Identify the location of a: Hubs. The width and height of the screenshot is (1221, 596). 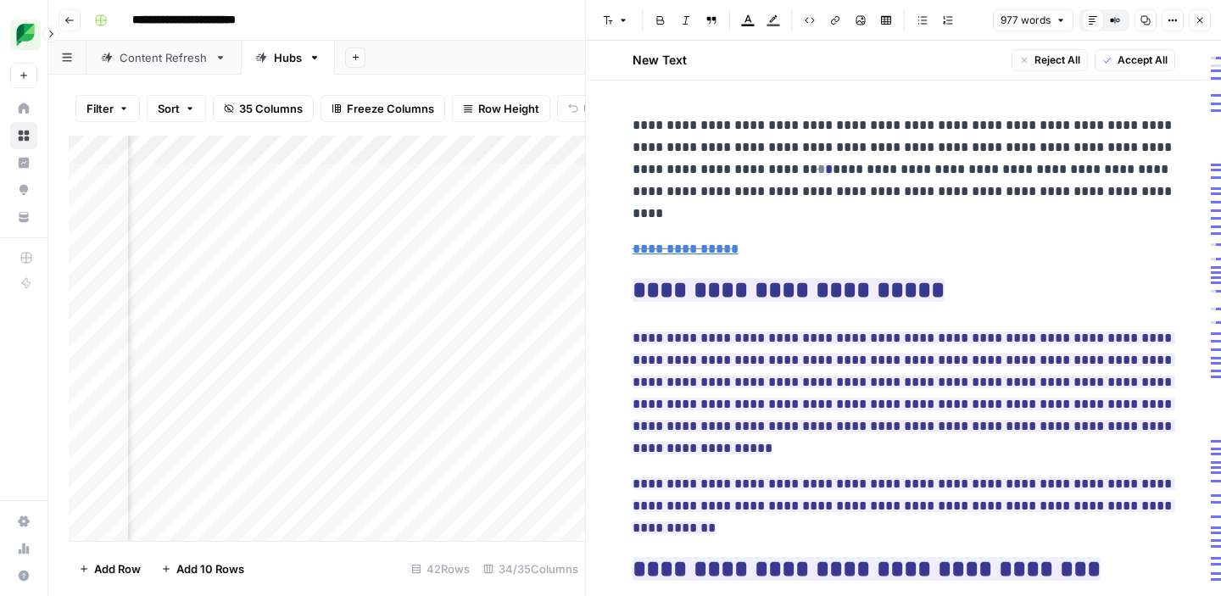
(288, 58).